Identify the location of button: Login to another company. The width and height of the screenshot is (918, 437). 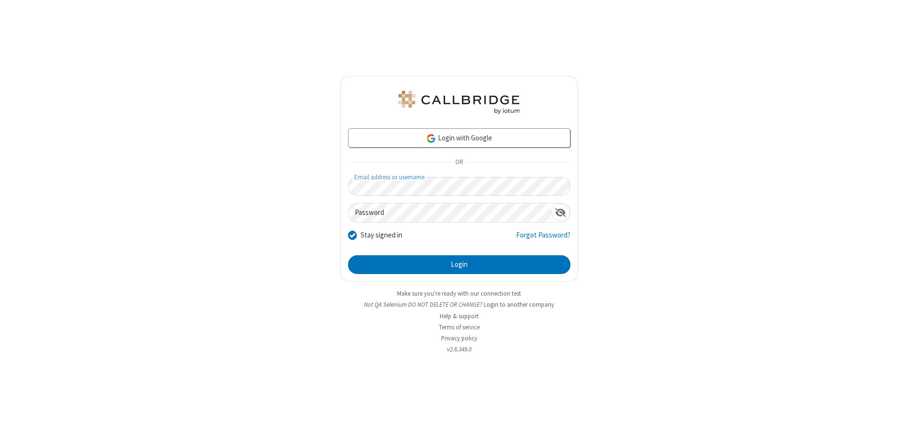
(519, 304).